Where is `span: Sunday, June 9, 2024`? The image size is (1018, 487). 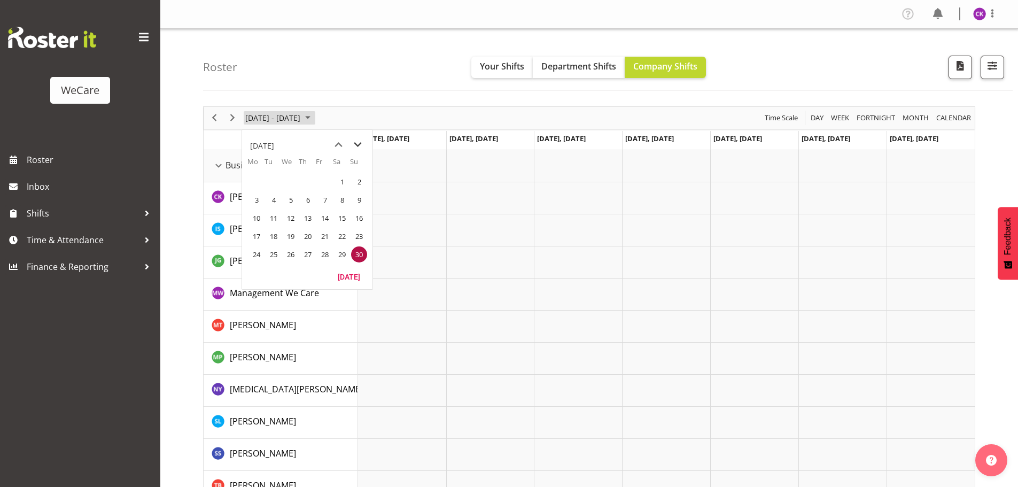 span: Sunday, June 9, 2024 is located at coordinates (359, 200).